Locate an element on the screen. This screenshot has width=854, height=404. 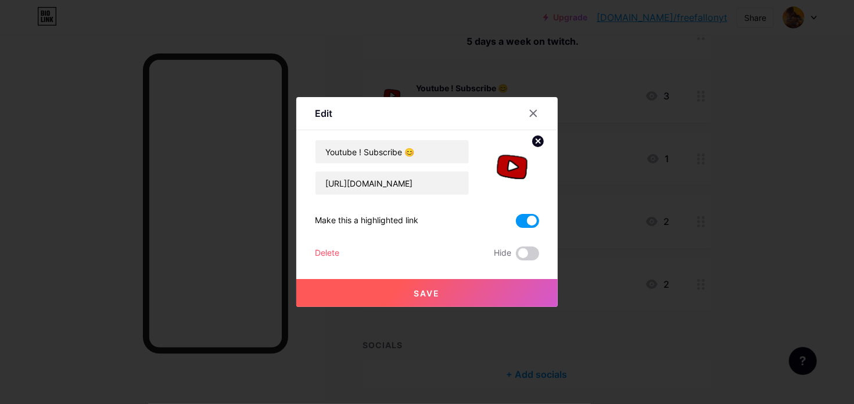
input: Title is located at coordinates (392, 152).